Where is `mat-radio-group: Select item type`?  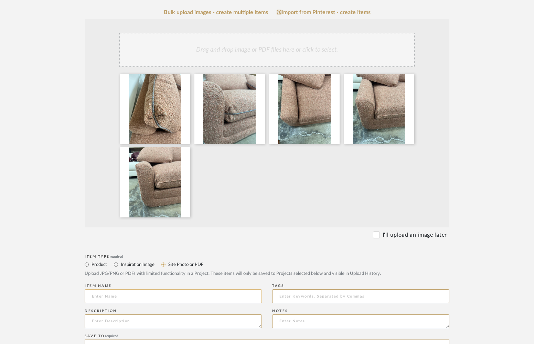
mat-radio-group: Select item type is located at coordinates (267, 264).